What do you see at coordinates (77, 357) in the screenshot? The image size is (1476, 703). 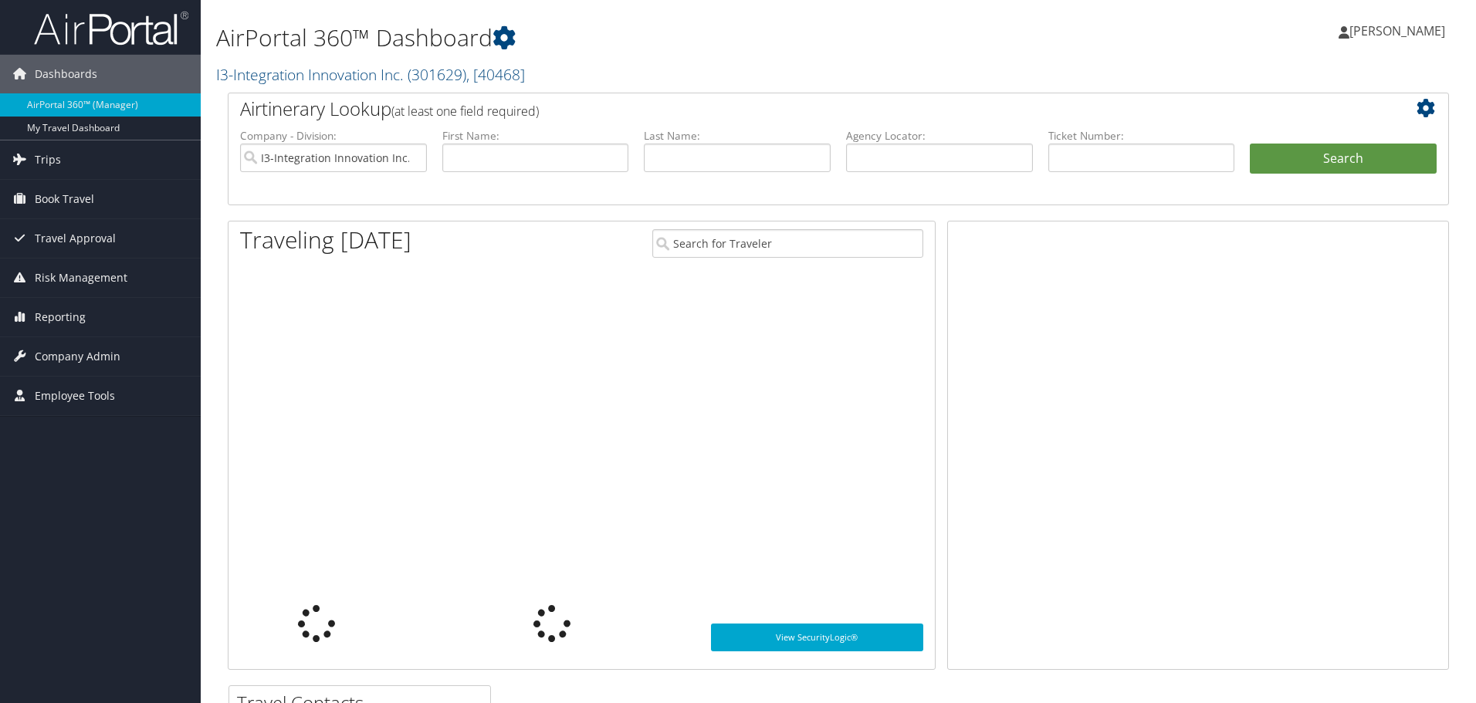 I see `span: Company Admin` at bounding box center [77, 357].